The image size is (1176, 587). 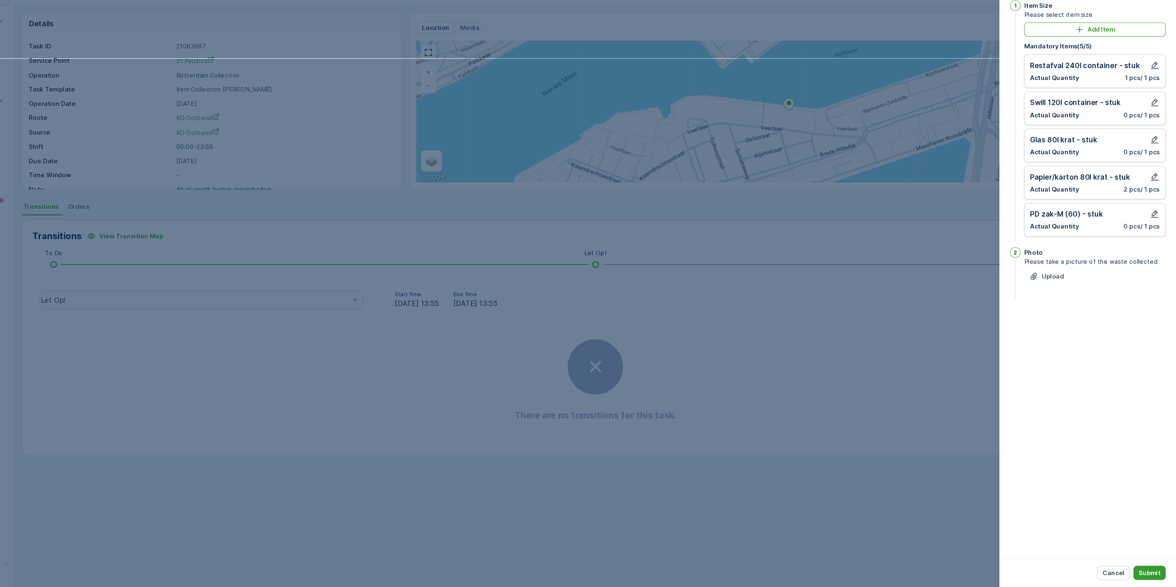 What do you see at coordinates (1082, 138) in the screenshot?
I see `p: Swill 120l container - stuk` at bounding box center [1082, 138].